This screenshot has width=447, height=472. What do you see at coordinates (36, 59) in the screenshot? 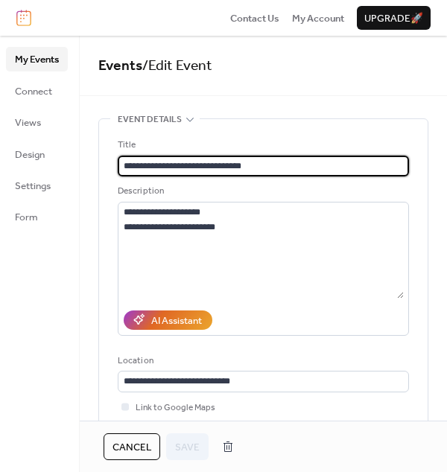
I see `a: My Events` at bounding box center [36, 59].